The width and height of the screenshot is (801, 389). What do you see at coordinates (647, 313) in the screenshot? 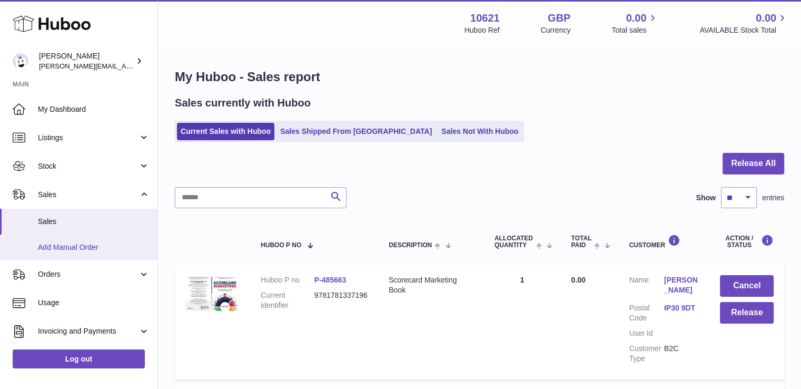
I see `dt: Postal Code` at bounding box center [647, 313].